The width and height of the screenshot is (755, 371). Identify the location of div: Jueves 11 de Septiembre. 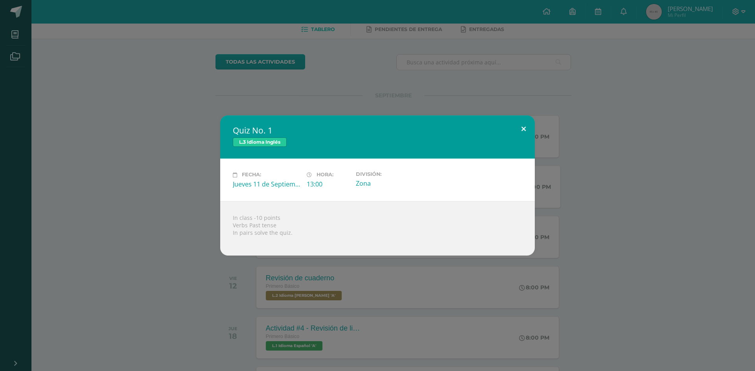
(267, 184).